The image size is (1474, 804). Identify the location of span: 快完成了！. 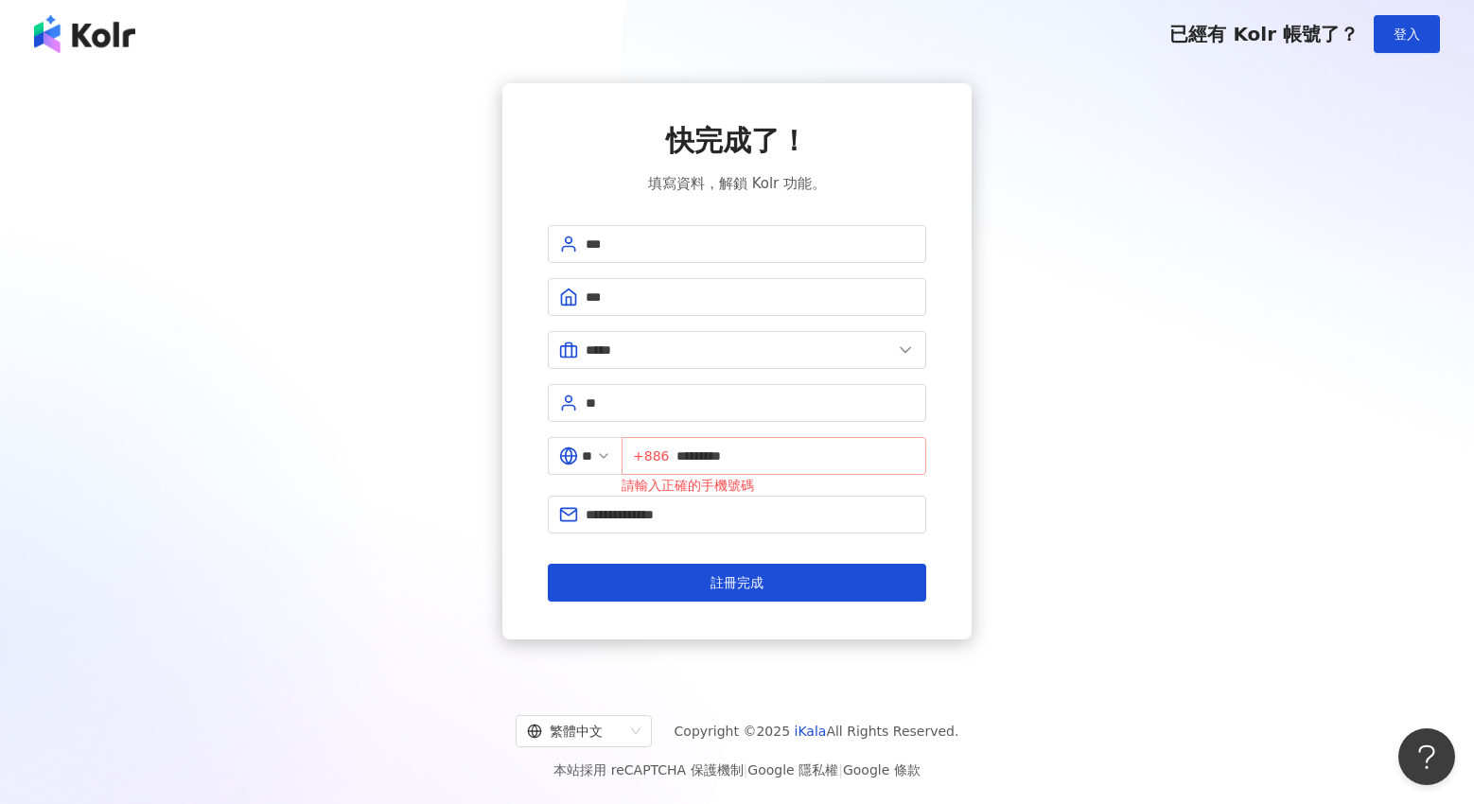
(737, 141).